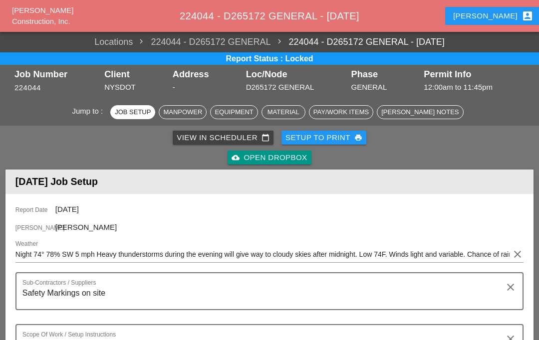  I want to click on div: Equipment, so click(233, 112).